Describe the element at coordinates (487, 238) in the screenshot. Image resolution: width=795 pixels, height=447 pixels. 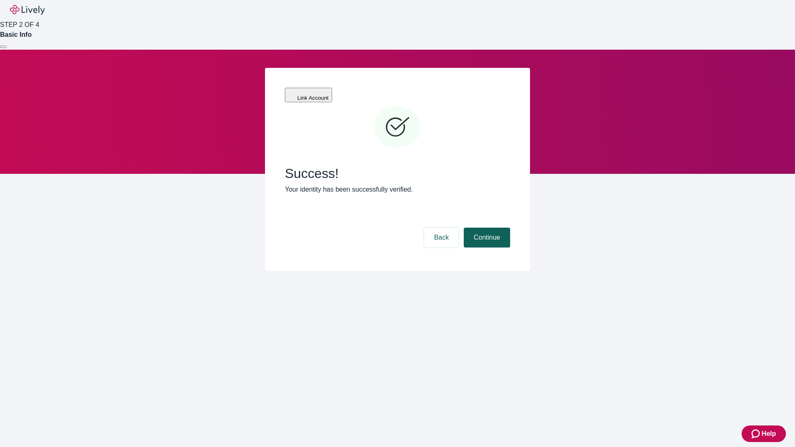
I see `button: Continue` at that location.